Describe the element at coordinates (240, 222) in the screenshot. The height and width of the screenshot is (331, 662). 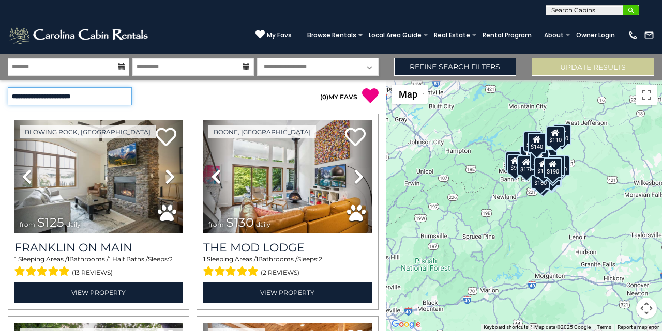
I see `span: $130` at that location.